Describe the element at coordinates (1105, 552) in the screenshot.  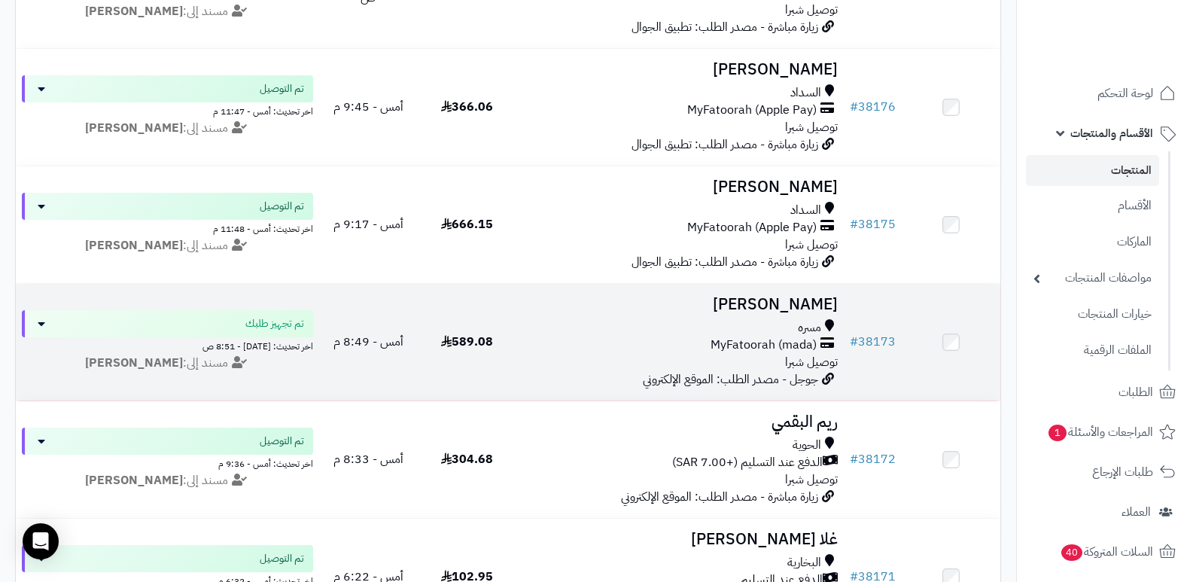
I see `a: السلات المتروكة40` at that location.